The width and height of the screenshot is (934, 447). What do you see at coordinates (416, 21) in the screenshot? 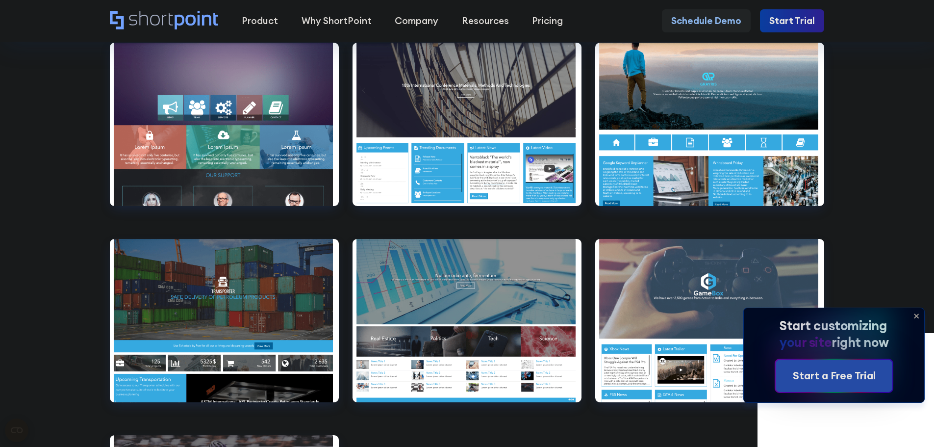
I see `div: Company` at bounding box center [416, 21].